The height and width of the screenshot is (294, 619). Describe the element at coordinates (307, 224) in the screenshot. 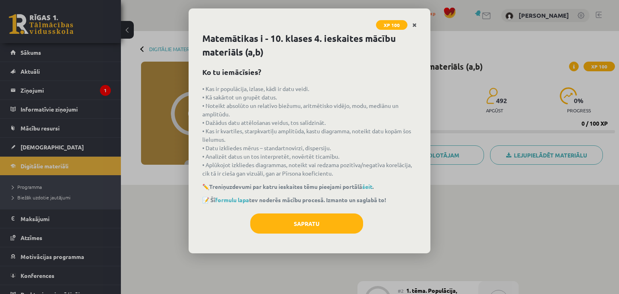

I see `button: Sapratu` at that location.